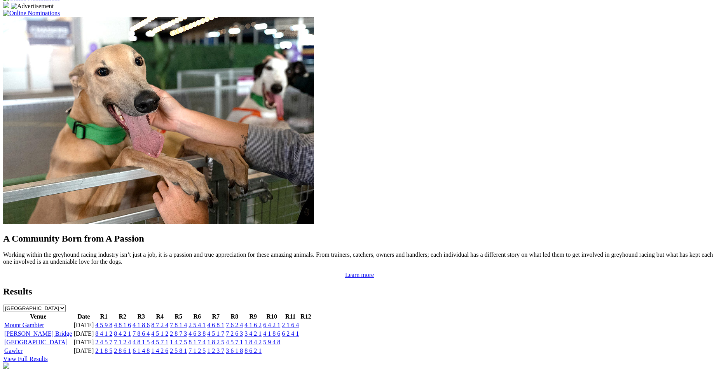 The width and height of the screenshot is (719, 375). I want to click on p: Working within the greyhound racing industry isn’t just a job, it is a passion and true appreciat..., so click(359, 258).